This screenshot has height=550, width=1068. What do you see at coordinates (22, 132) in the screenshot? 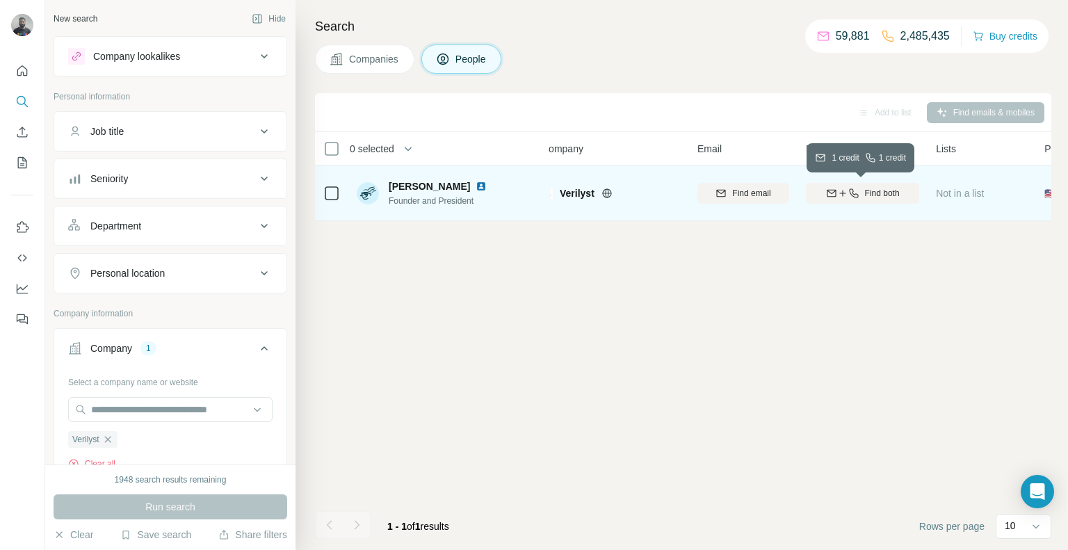
I see `button: Enrich CSV` at bounding box center [22, 132].